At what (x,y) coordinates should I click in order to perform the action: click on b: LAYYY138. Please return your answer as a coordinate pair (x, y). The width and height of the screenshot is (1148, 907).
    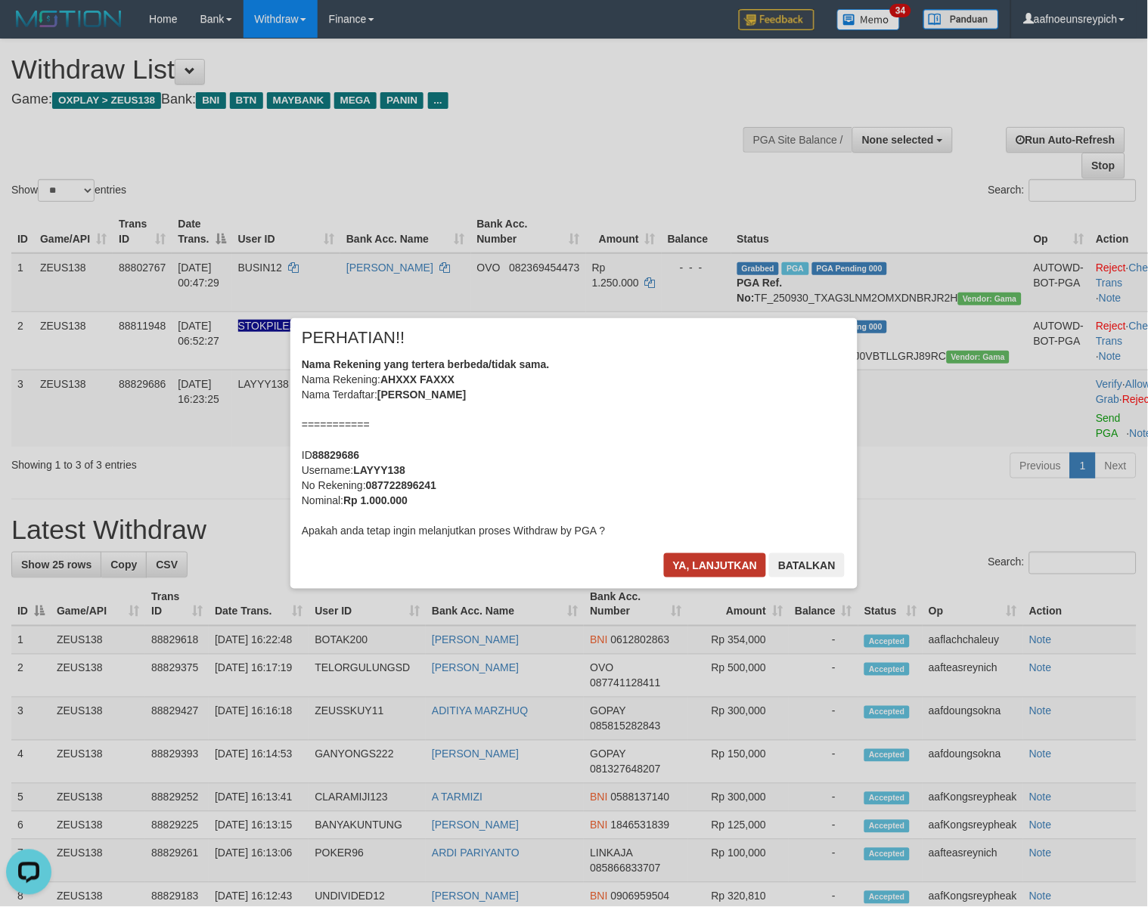
    Looking at the image, I should click on (379, 470).